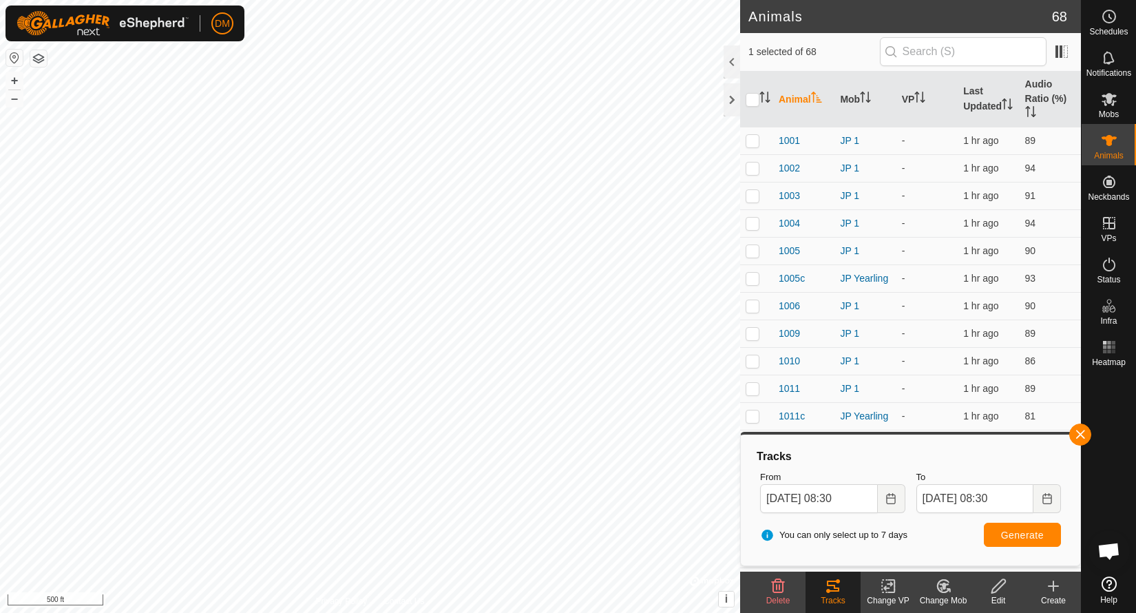 The height and width of the screenshot is (613, 1136). I want to click on span: Mobs, so click(1109, 114).